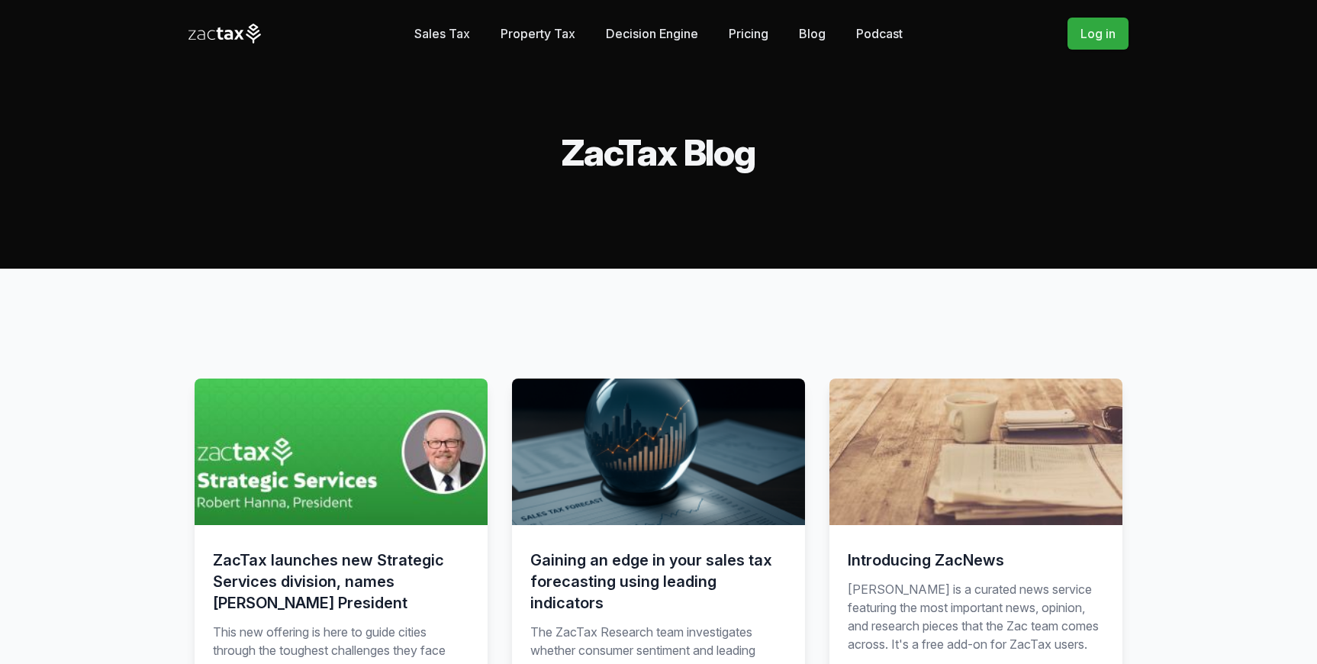  I want to click on h3: Gaining an edge in your sales tax forecasting using leading indicators, so click(658, 581).